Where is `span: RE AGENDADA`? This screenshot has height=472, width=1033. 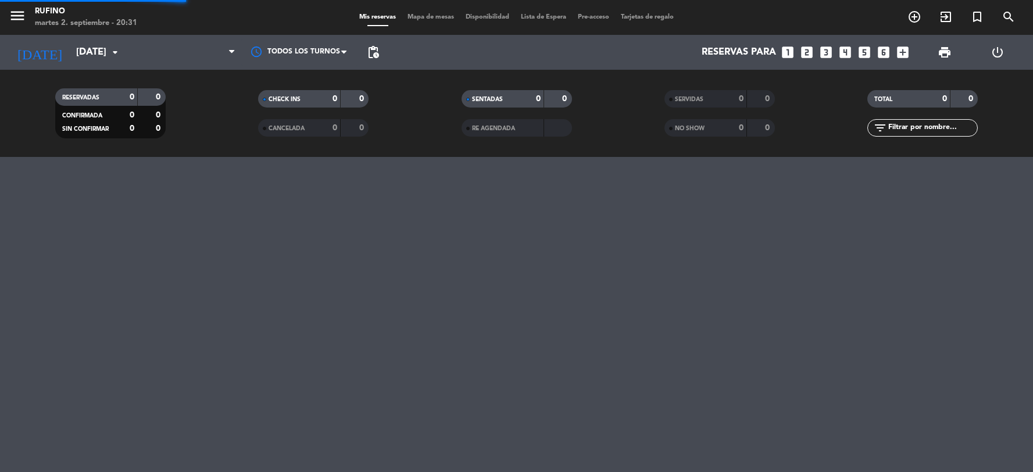 span: RE AGENDADA is located at coordinates (494, 129).